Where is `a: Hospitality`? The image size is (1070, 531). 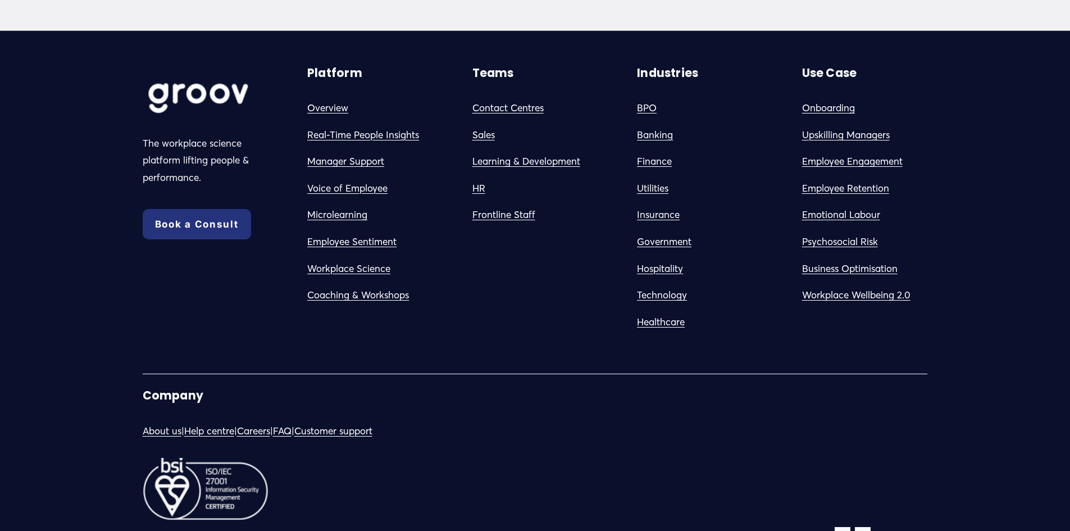 a: Hospitality is located at coordinates (660, 269).